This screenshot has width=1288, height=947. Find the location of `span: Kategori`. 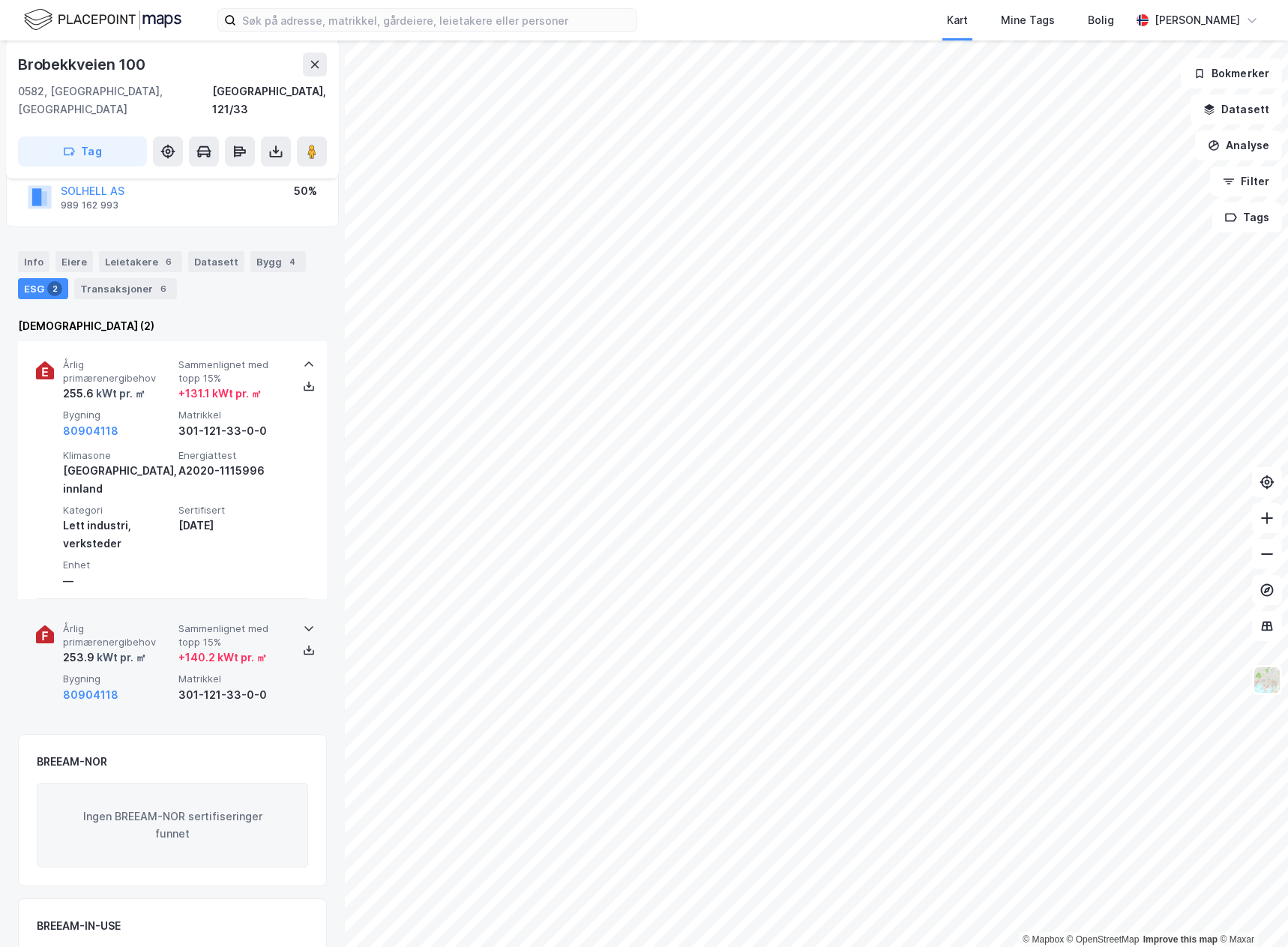

span: Kategori is located at coordinates (118, 510).